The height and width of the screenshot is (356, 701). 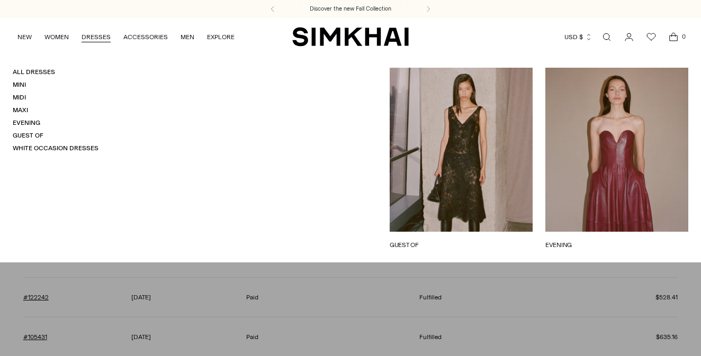 What do you see at coordinates (57, 37) in the screenshot?
I see `a: WOMEN` at bounding box center [57, 37].